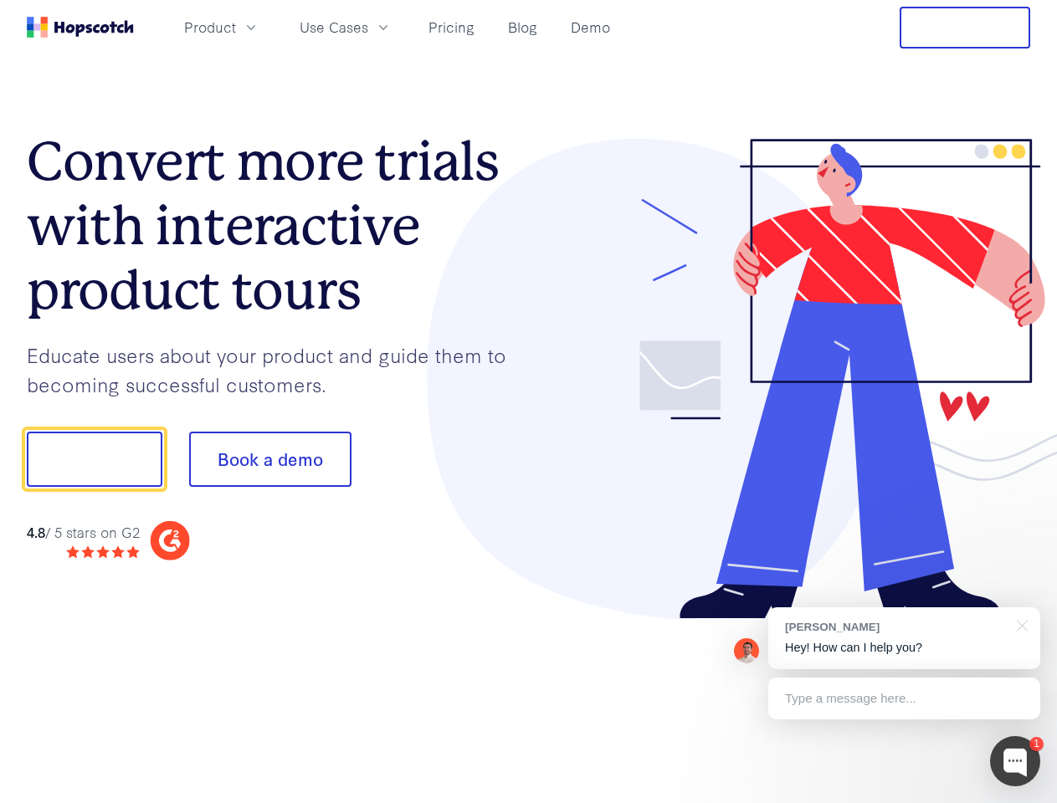  What do you see at coordinates (590, 27) in the screenshot?
I see `a: Demo` at bounding box center [590, 27].